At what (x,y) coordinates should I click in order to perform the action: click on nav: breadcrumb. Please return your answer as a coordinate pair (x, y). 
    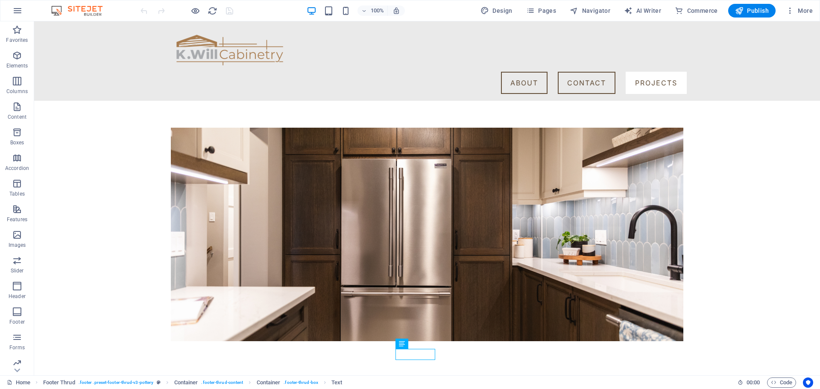
    Looking at the image, I should click on (193, 383).